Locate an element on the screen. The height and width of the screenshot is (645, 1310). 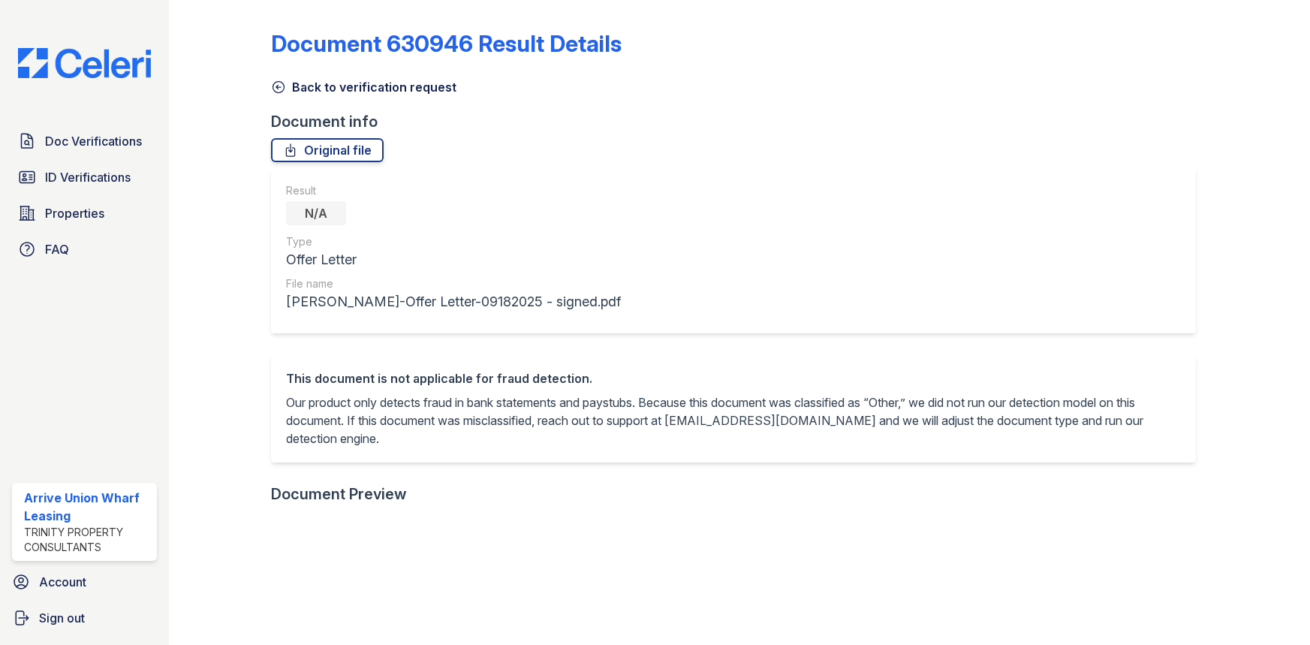
a: Account is located at coordinates (84, 582).